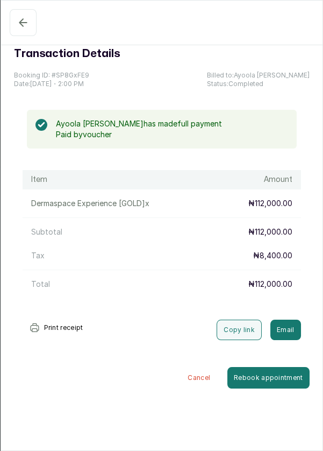 The image size is (323, 451). Describe the element at coordinates (268, 377) in the screenshot. I see `button: Rebook appointment` at that location.